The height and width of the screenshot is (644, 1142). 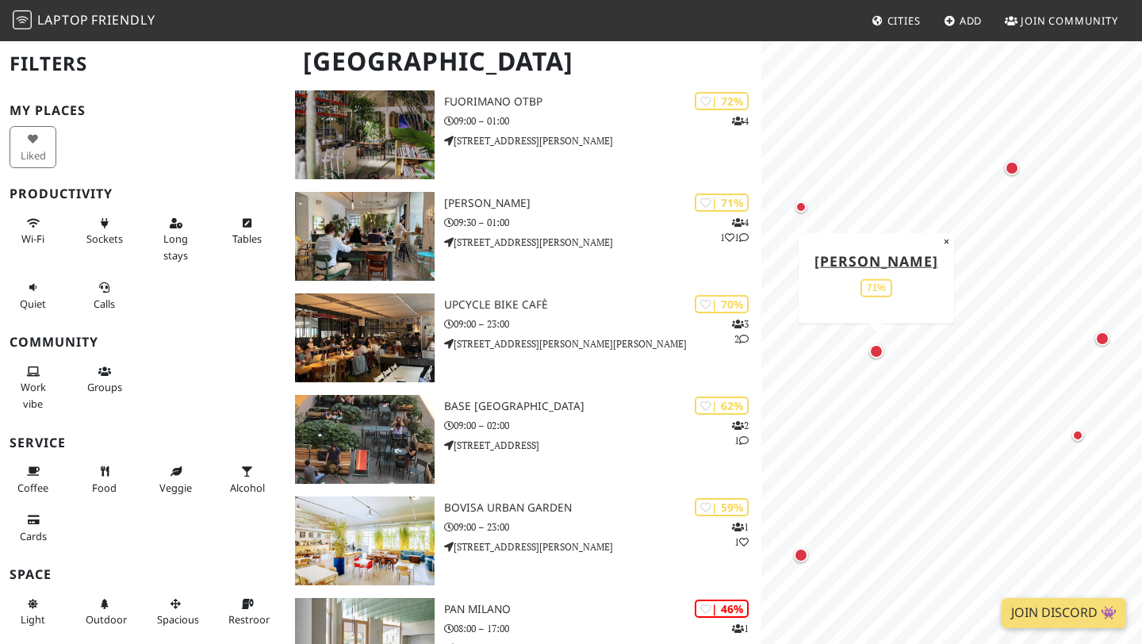 What do you see at coordinates (365, 541) in the screenshot?
I see `img: Bovisa Urban Garden` at bounding box center [365, 541].